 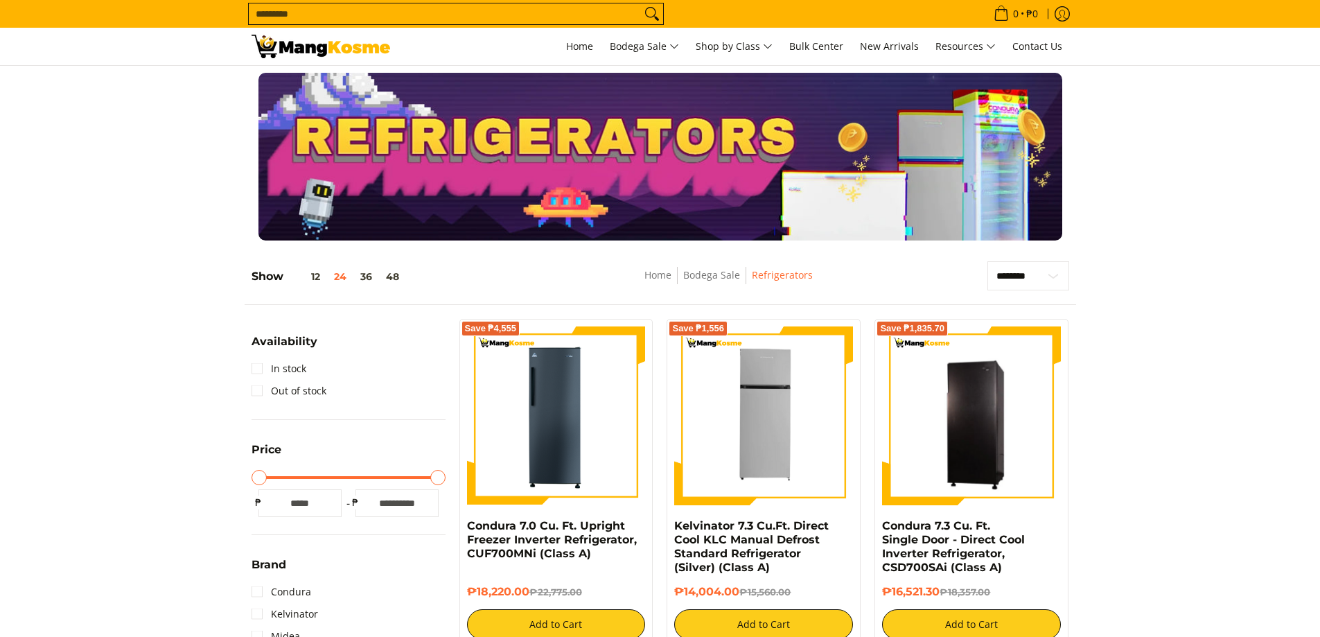 I want to click on a: Condura 7.0 Cu. Ft. Upright Freezer Inverter Refrigerator, CUF700MNi (Class A), so click(x=551, y=539).